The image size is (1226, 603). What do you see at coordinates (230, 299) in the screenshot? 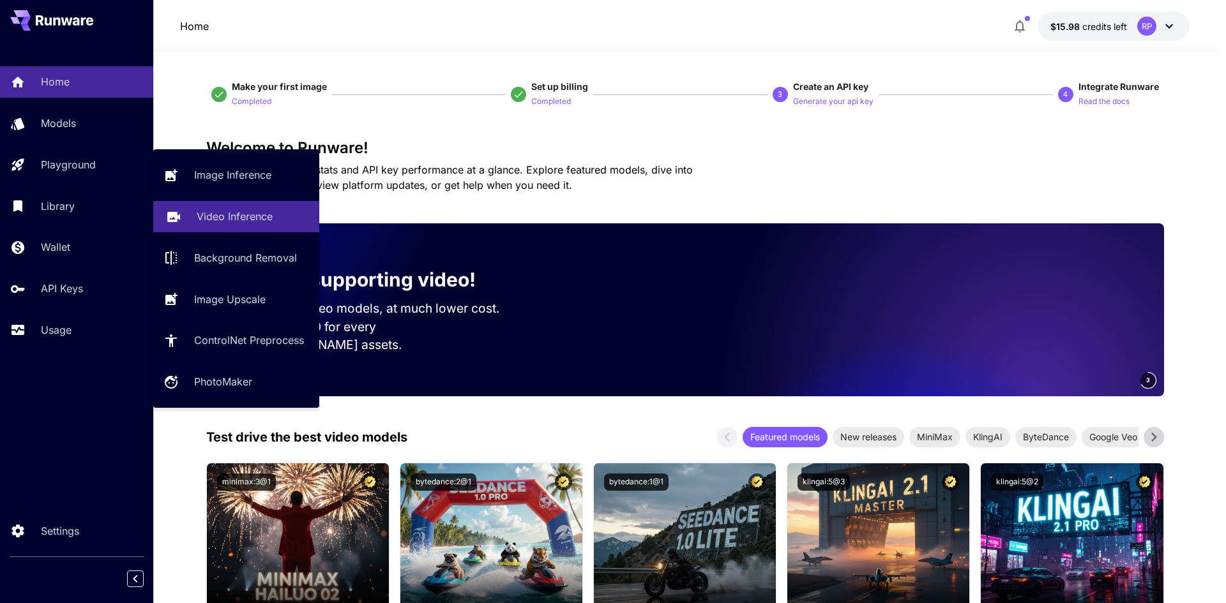
I see `p: Image Upscale` at bounding box center [230, 299].